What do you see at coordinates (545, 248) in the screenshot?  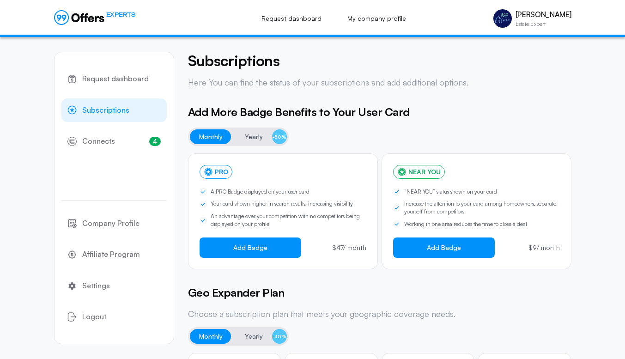 I see `p: $9 / month` at bounding box center [545, 248].